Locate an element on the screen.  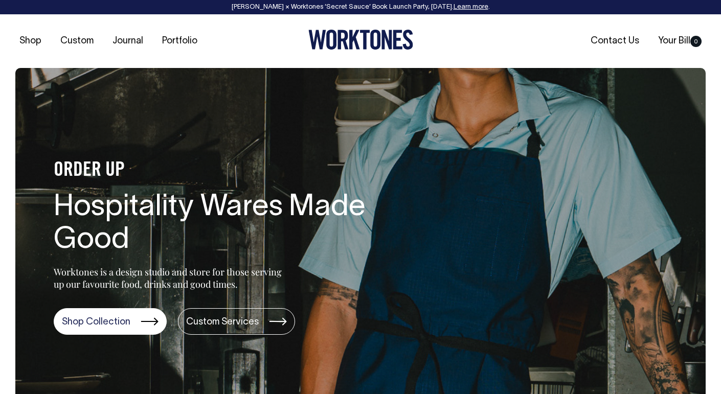
a: Portfolio is located at coordinates (180, 41).